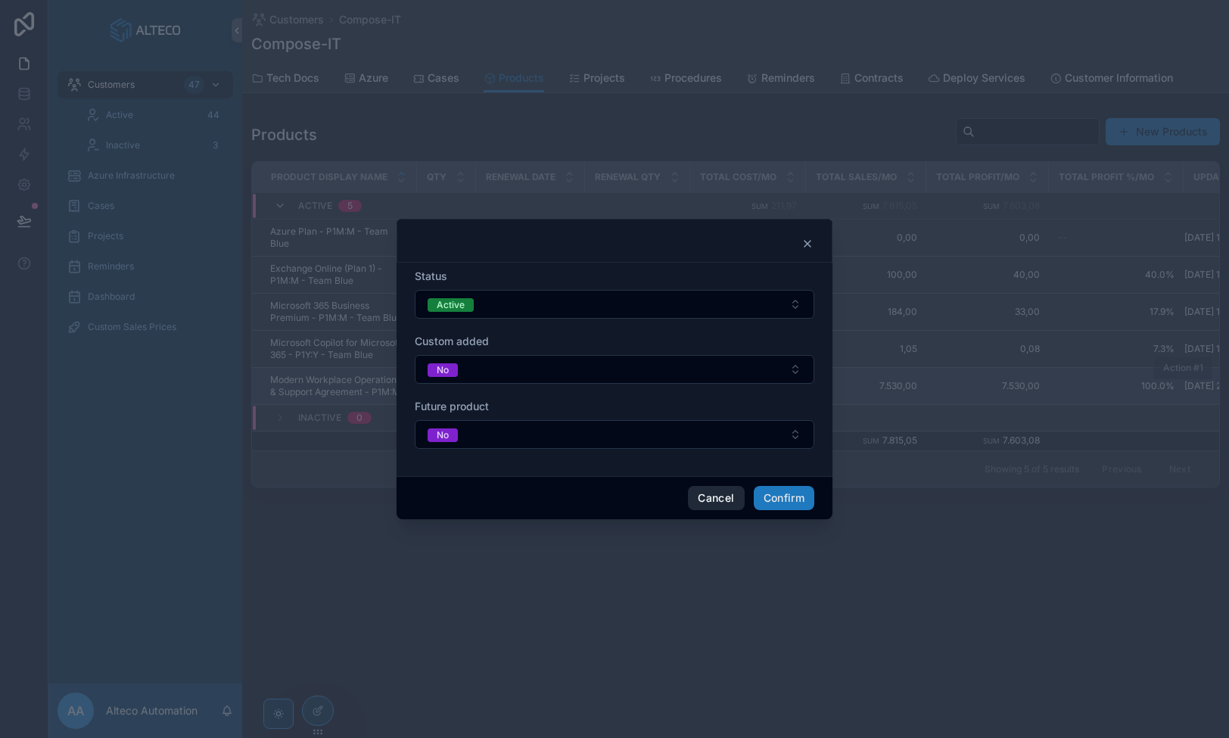 Image resolution: width=1229 pixels, height=738 pixels. What do you see at coordinates (784, 498) in the screenshot?
I see `button: Confirm` at bounding box center [784, 498].